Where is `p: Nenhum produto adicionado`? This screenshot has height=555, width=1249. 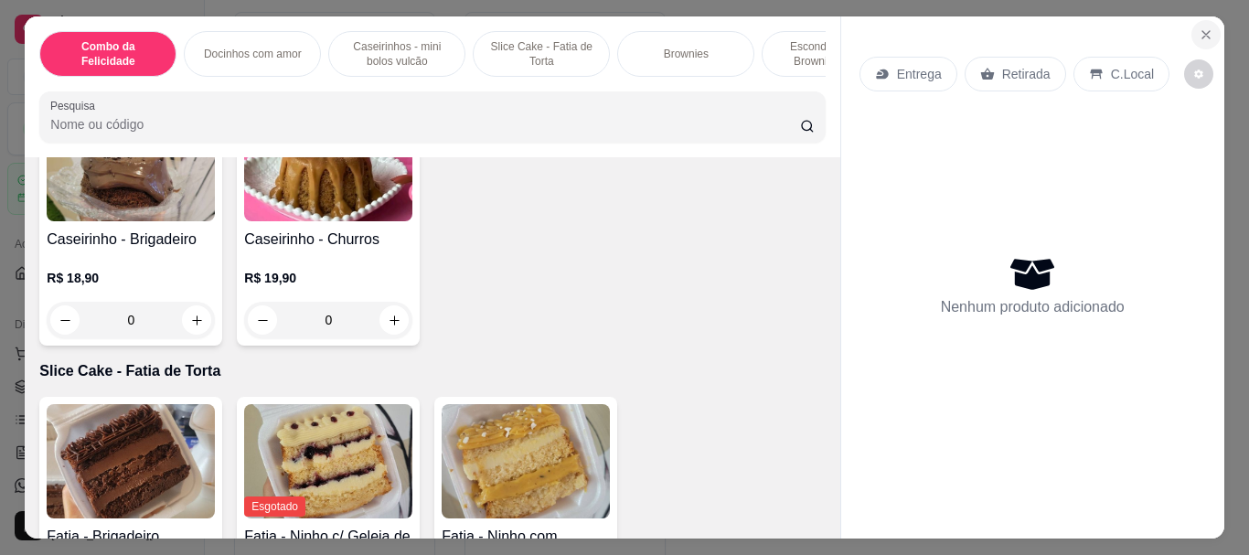
p: Nenhum produto adicionado is located at coordinates (1032, 307).